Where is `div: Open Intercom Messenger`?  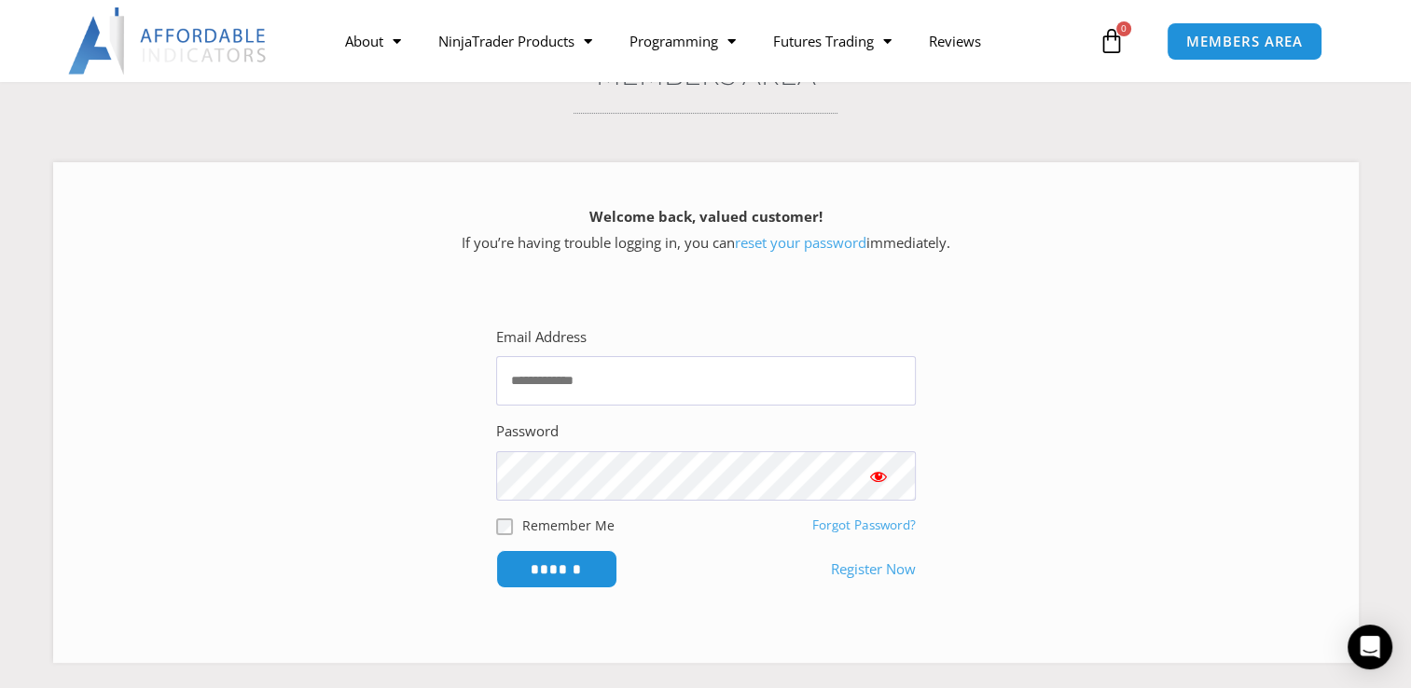 div: Open Intercom Messenger is located at coordinates (1370, 647).